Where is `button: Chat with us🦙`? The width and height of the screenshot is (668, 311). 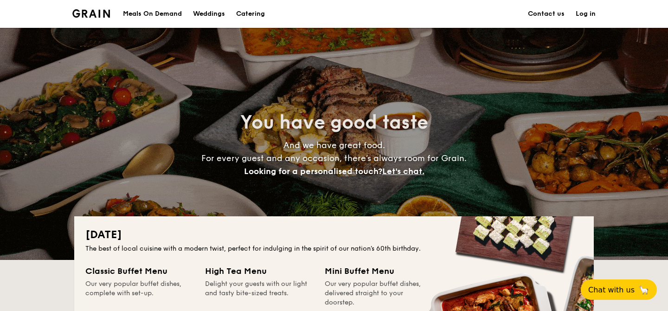
button: Chat with us🦙 is located at coordinates (619, 290).